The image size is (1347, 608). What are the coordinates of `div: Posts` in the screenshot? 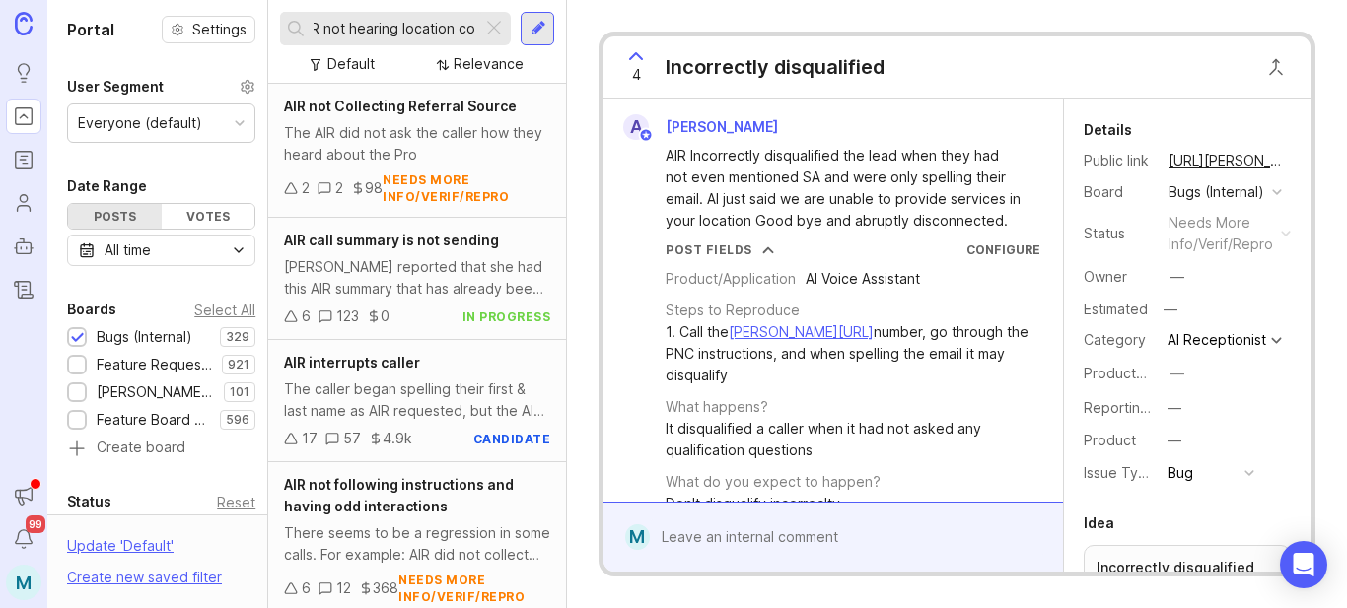 It's located at (114, 216).